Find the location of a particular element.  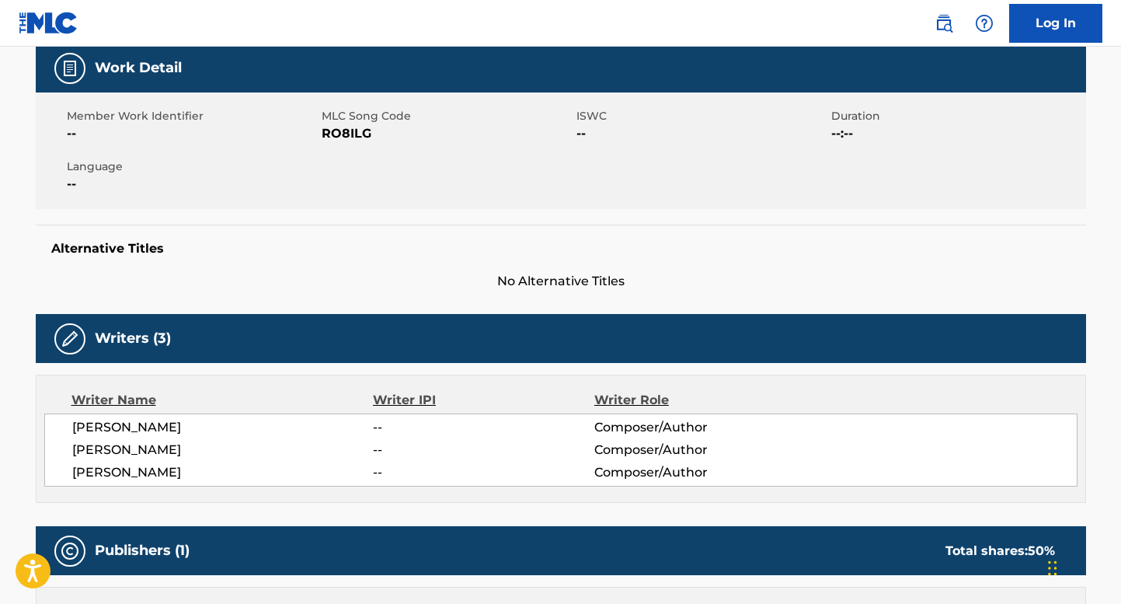

img: search is located at coordinates (944, 23).